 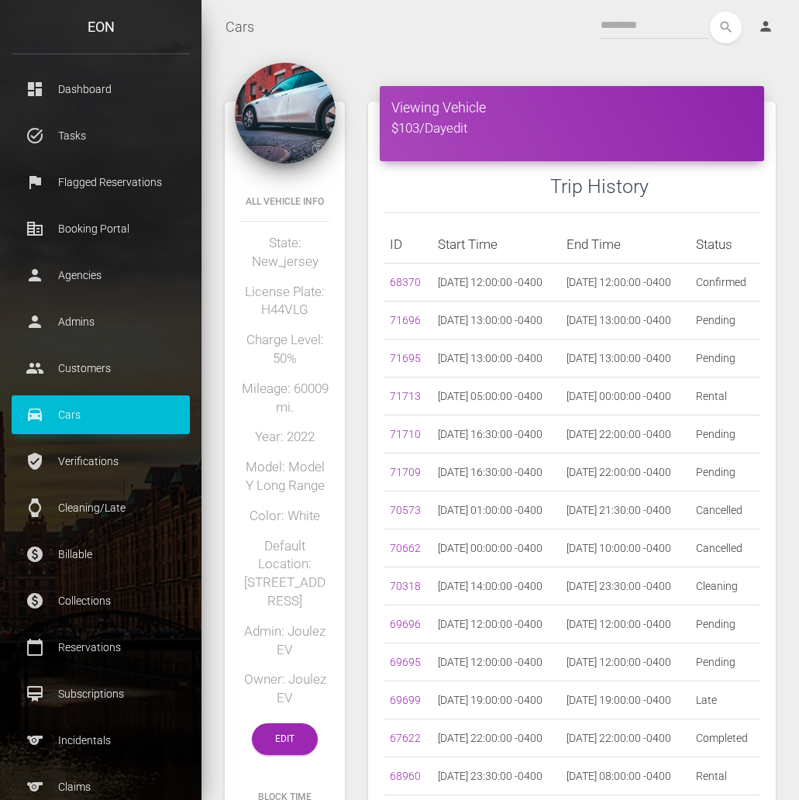 I want to click on th: Status, so click(x=725, y=244).